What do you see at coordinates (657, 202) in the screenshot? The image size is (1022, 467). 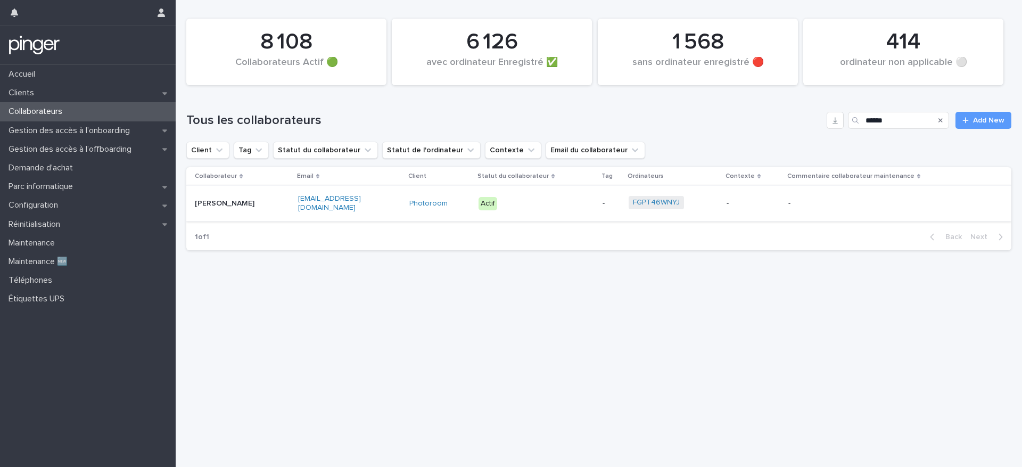 I see `a: FGPT46WNYJ` at bounding box center [657, 202].